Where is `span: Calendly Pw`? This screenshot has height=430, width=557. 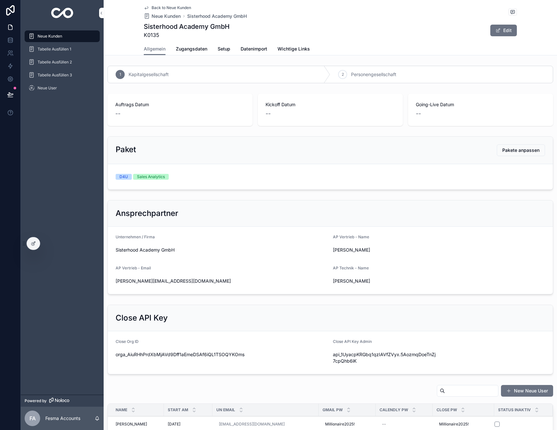 span: Calendly Pw is located at coordinates (394, 410).